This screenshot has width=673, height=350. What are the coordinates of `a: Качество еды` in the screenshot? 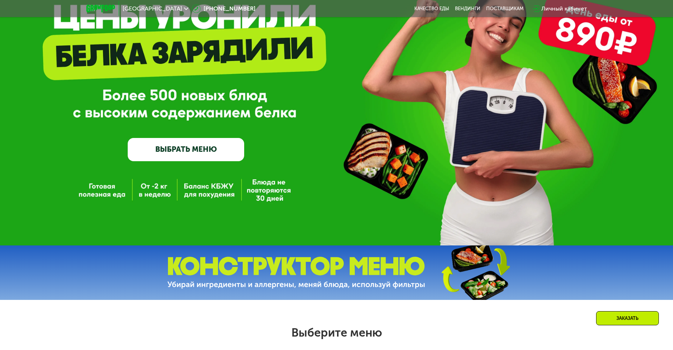 It's located at (432, 9).